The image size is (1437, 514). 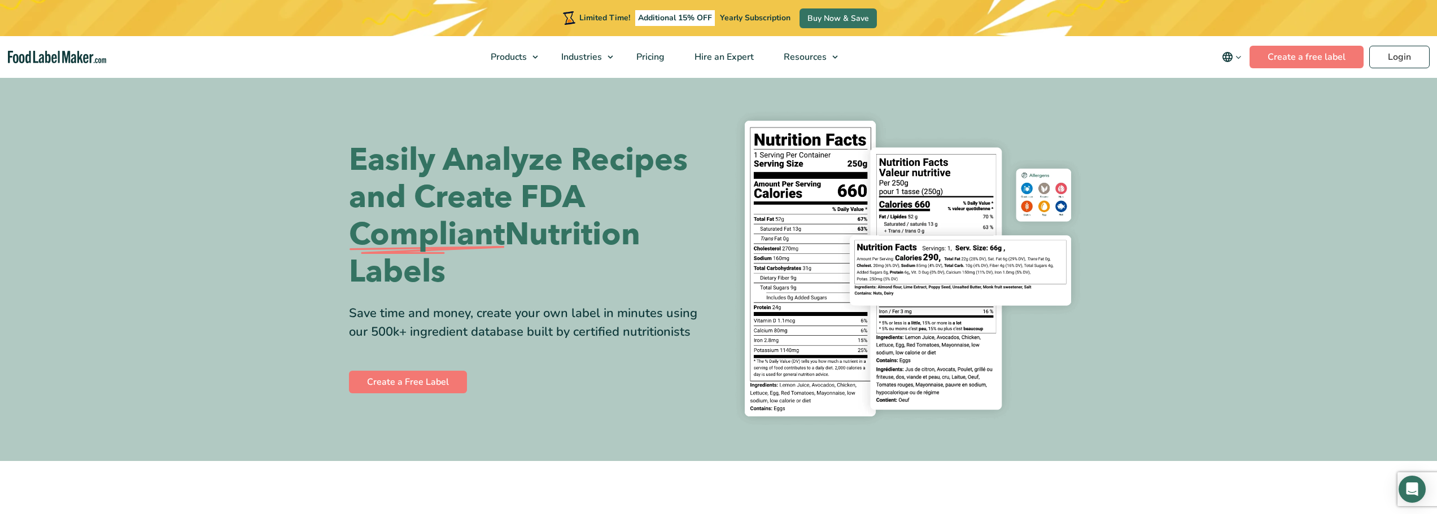 I want to click on a: Industries, so click(x=583, y=57).